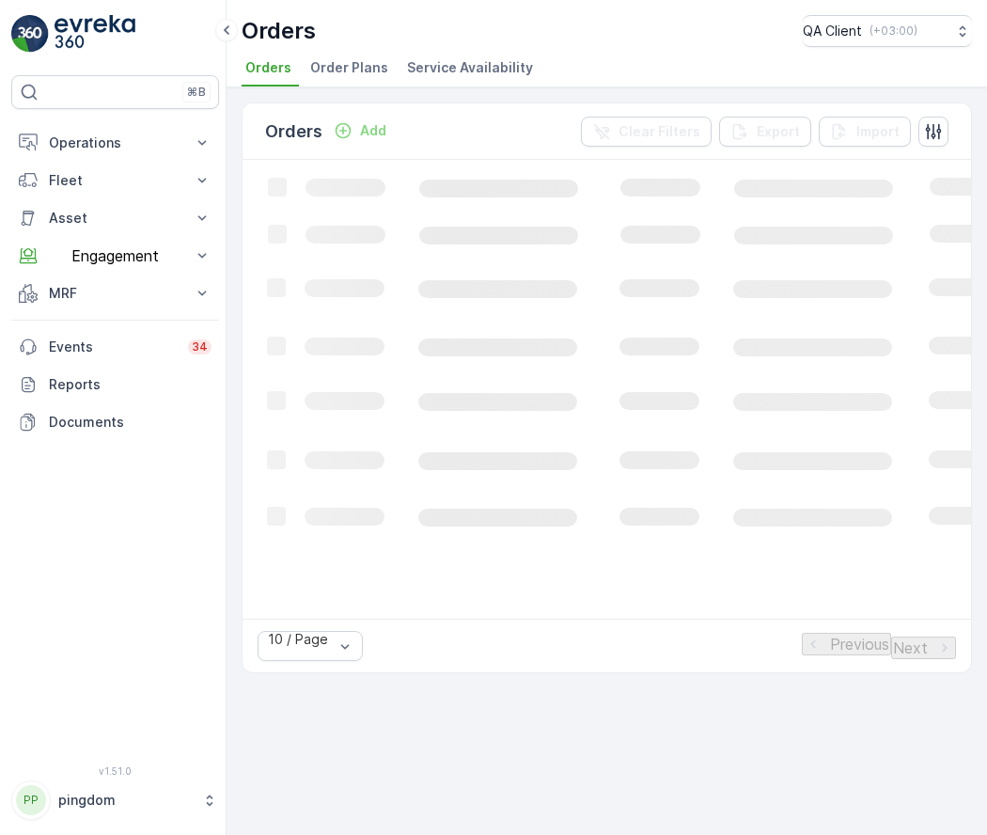  I want to click on p: Previous, so click(859, 644).